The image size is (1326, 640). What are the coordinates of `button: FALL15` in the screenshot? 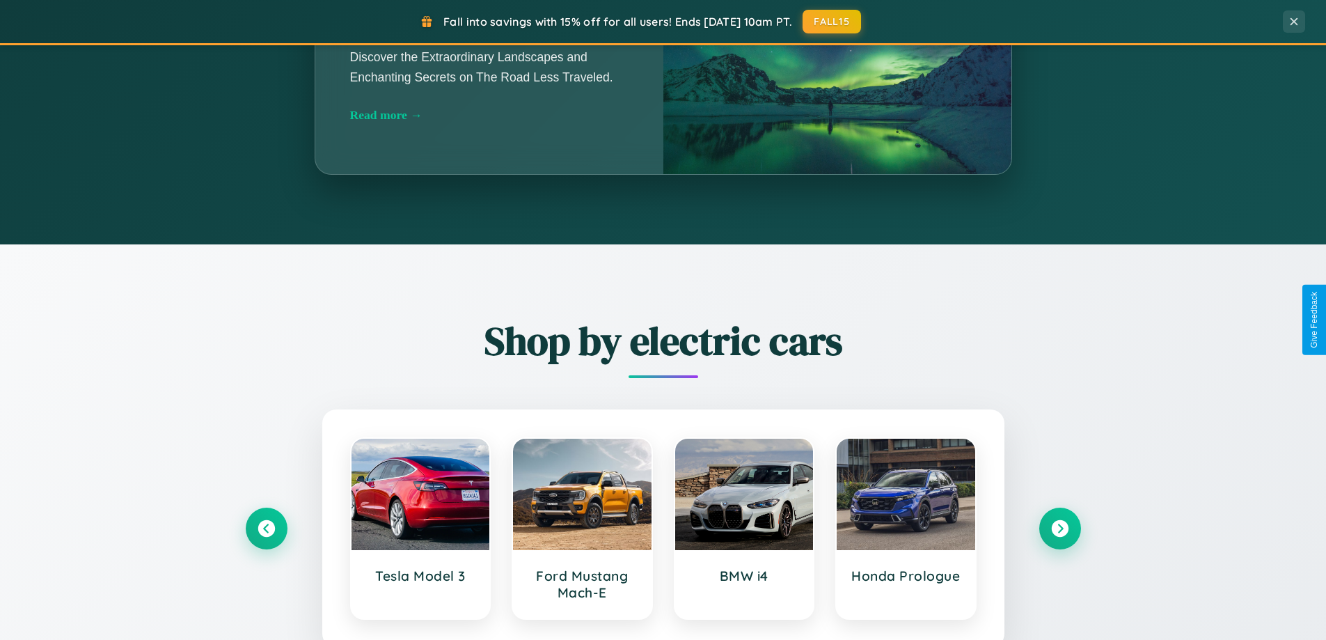 It's located at (832, 22).